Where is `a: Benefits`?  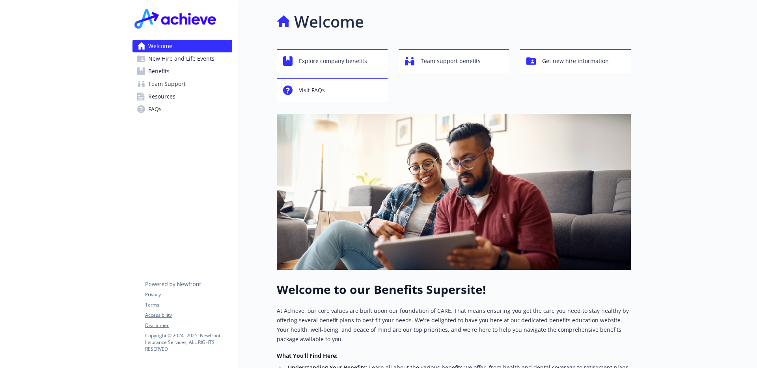 a: Benefits is located at coordinates (182, 71).